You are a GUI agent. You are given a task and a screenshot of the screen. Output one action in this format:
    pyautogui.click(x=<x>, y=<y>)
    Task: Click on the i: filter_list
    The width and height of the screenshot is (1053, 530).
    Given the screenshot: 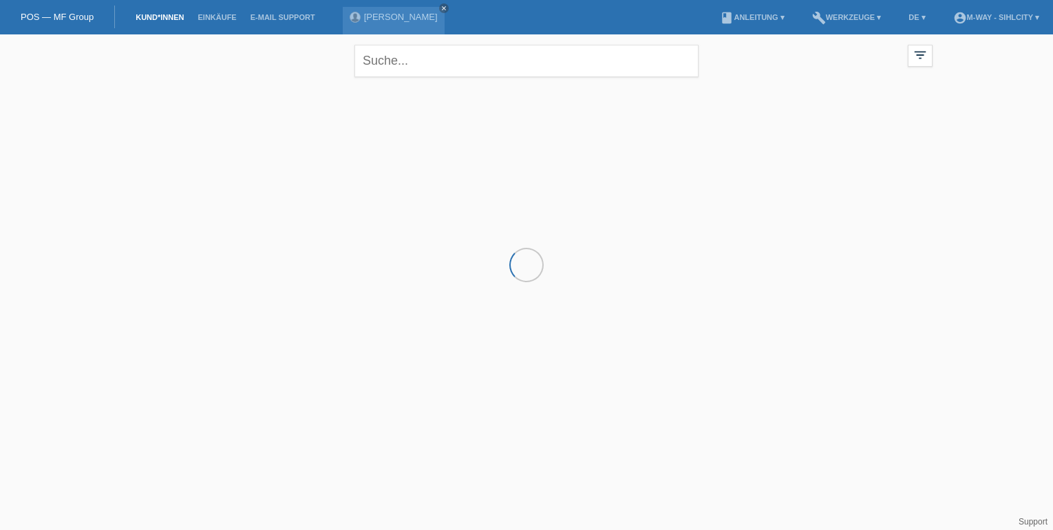 What is the action you would take?
    pyautogui.click(x=921, y=55)
    